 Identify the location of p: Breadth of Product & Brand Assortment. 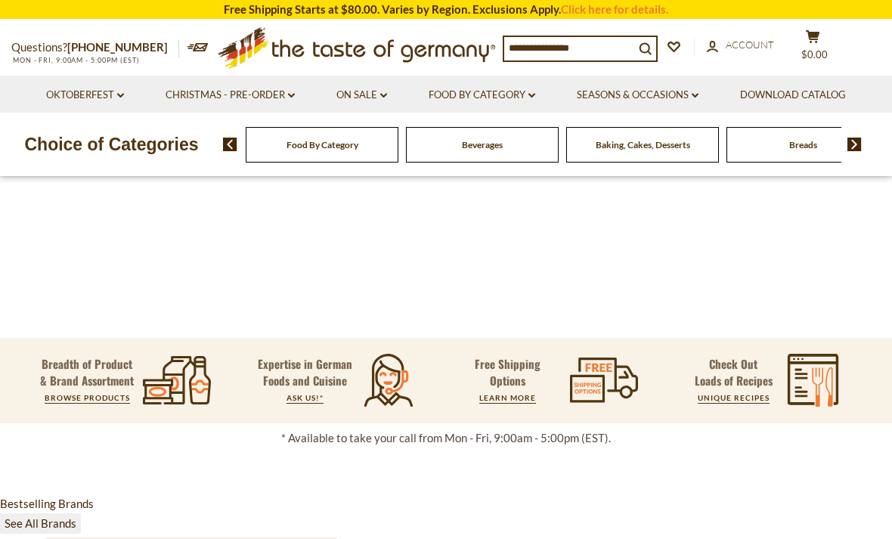
(87, 372).